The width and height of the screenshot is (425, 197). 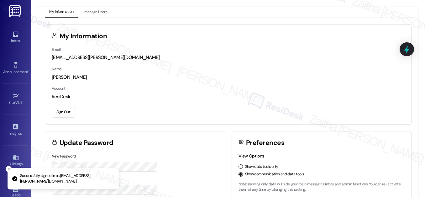 What do you see at coordinates (96, 12) in the screenshot?
I see `button: Manage Users` at bounding box center [96, 12].